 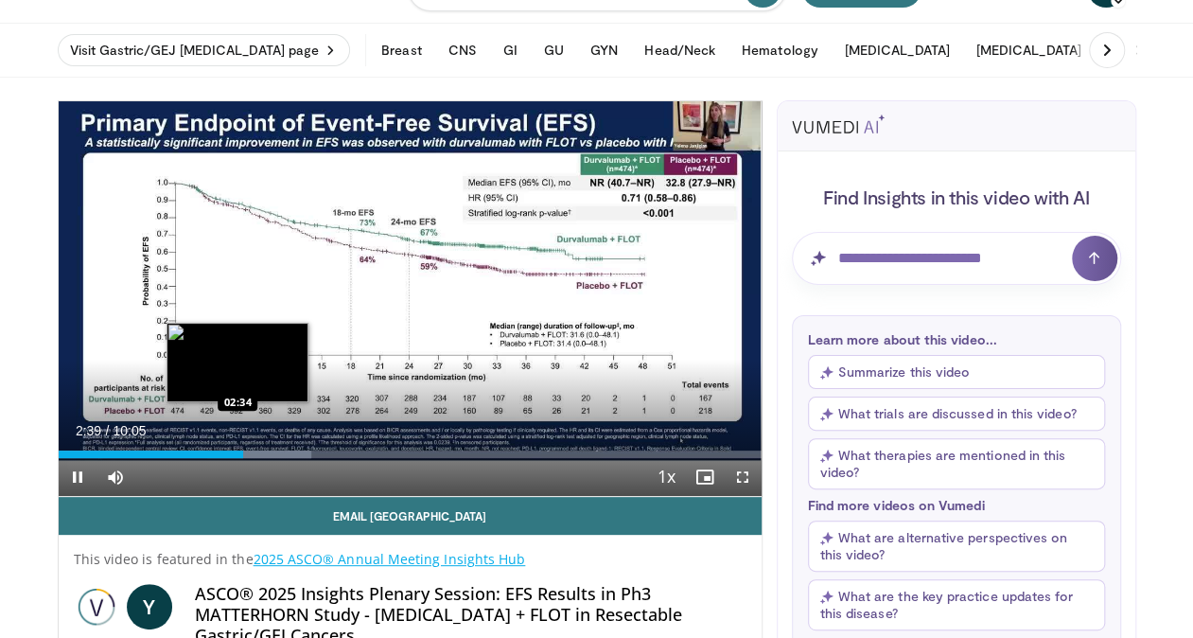 What do you see at coordinates (957, 197) in the screenshot?
I see `h4: Find Insights in this video with AI` at bounding box center [957, 197].